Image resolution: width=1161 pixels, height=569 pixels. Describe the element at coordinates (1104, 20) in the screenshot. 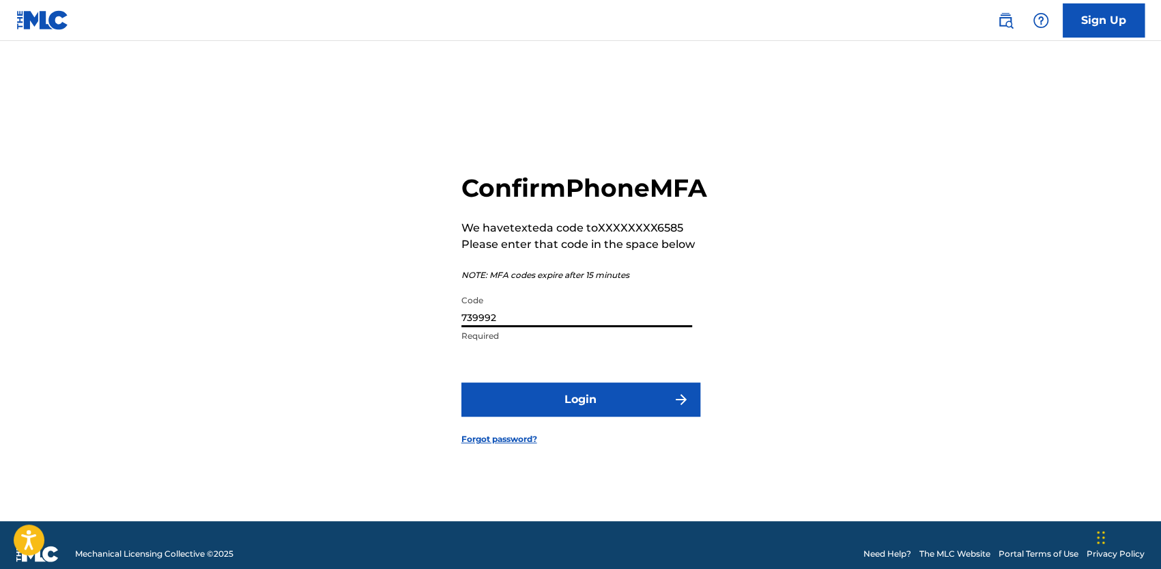

I see `a: Sign Up` at that location.